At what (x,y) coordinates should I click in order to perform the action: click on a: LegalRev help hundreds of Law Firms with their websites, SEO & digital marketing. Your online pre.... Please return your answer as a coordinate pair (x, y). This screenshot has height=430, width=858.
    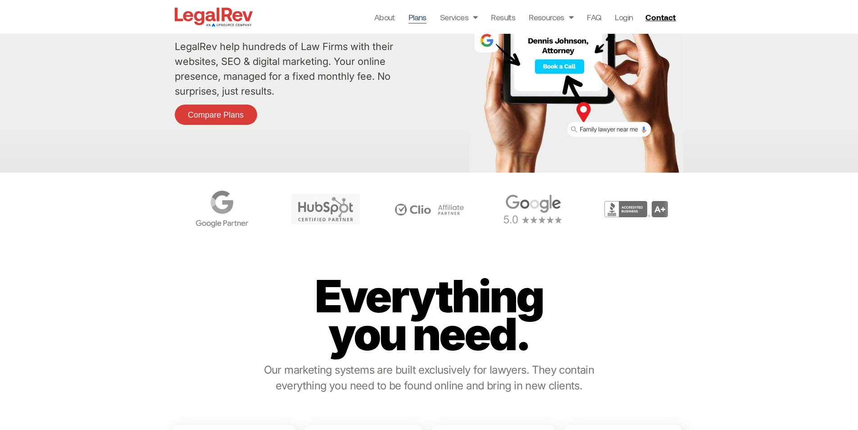
    Looking at the image, I should click on (284, 68).